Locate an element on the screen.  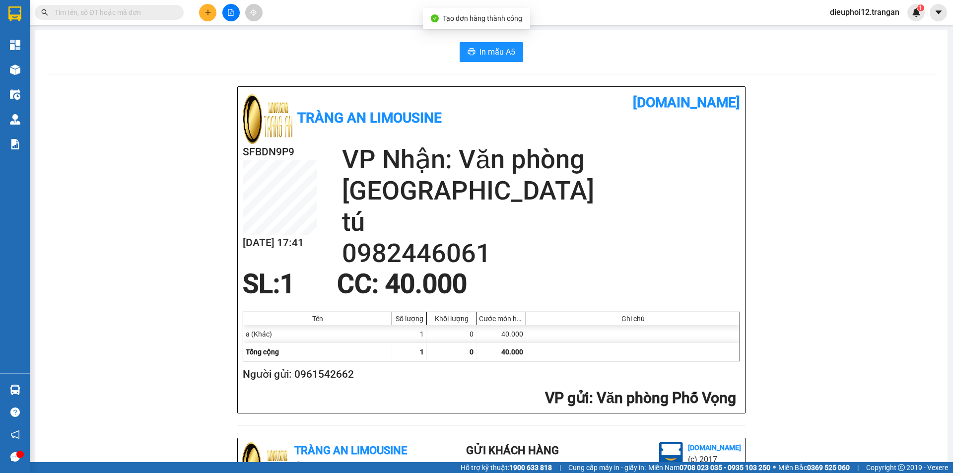
button: printerIn mẫu A5 is located at coordinates (491, 52).